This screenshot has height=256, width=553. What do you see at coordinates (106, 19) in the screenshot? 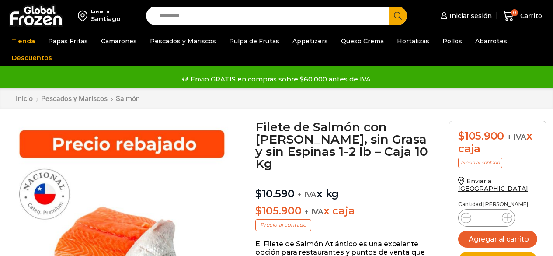
I see `div: Santiago` at bounding box center [106, 19].